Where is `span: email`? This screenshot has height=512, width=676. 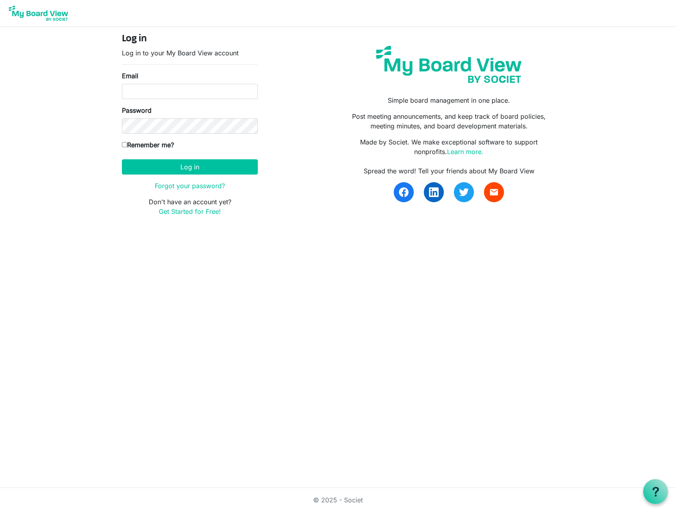
span: email is located at coordinates (494, 192).